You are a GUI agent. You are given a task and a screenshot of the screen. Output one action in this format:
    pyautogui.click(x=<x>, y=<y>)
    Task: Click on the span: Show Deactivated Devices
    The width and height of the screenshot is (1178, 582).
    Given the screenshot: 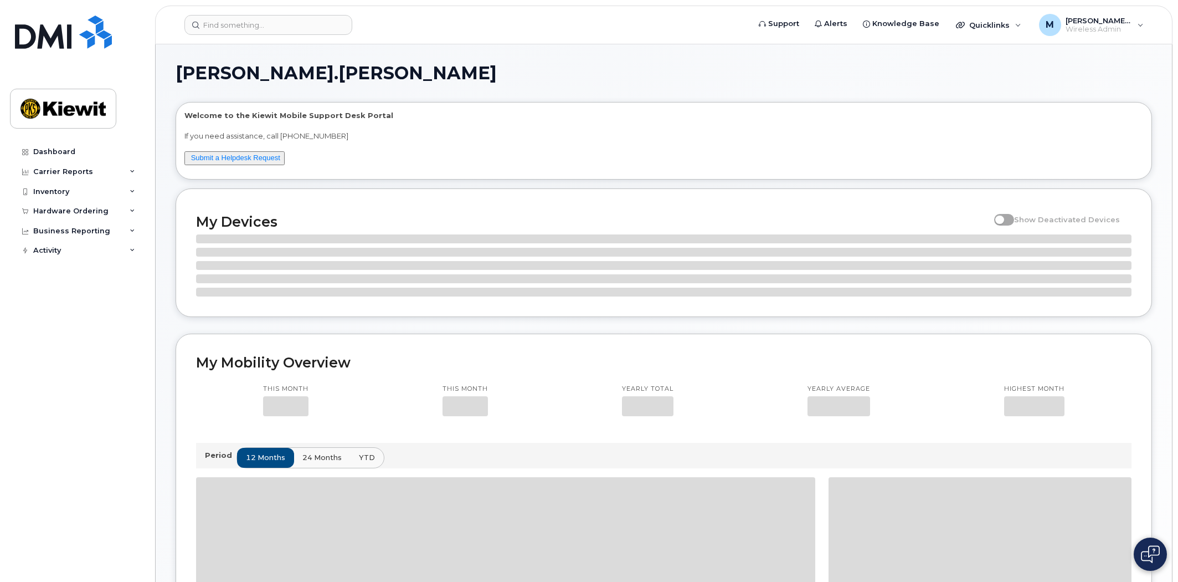 What is the action you would take?
    pyautogui.click(x=1067, y=219)
    